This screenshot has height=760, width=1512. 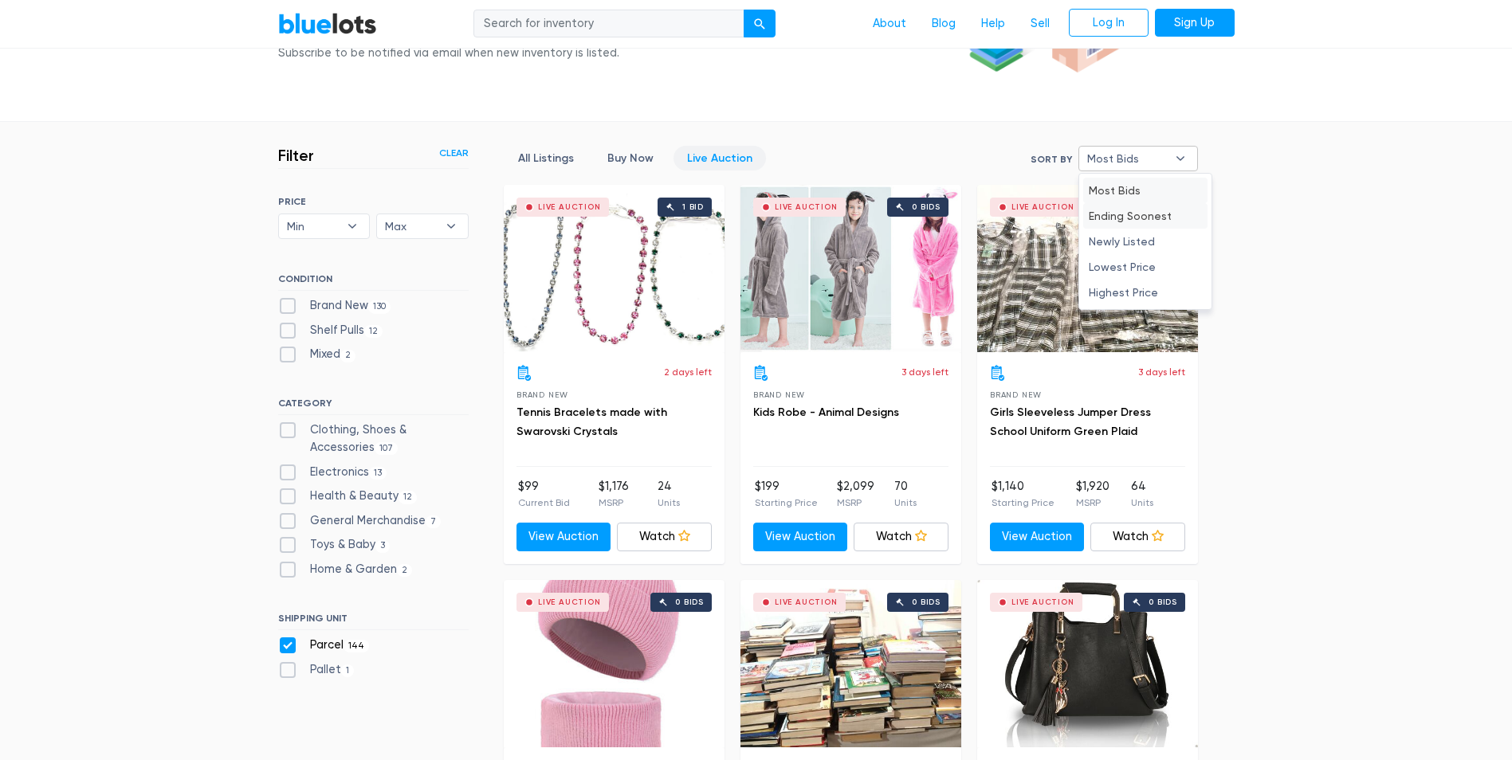 I want to click on li: $2,099, so click(x=855, y=494).